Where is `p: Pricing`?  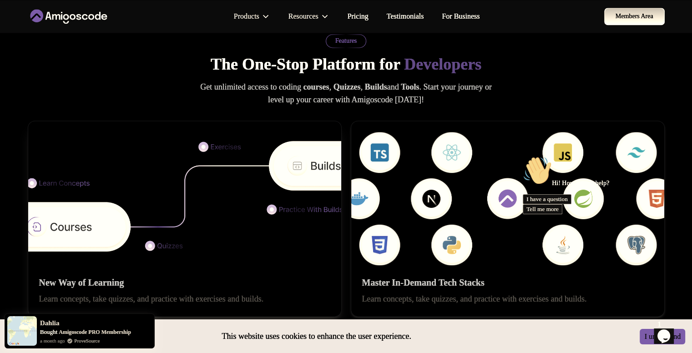 p: Pricing is located at coordinates (358, 16).